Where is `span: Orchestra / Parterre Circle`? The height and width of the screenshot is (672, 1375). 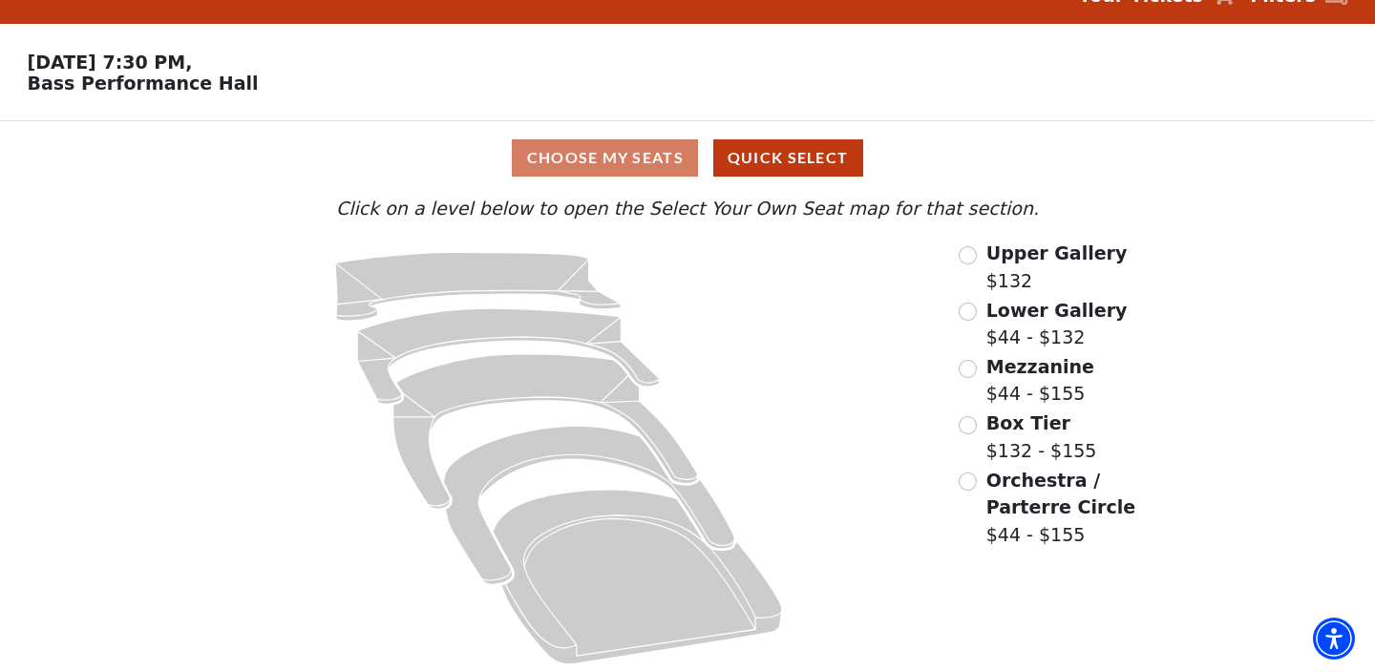 span: Orchestra / Parterre Circle is located at coordinates (1061, 494).